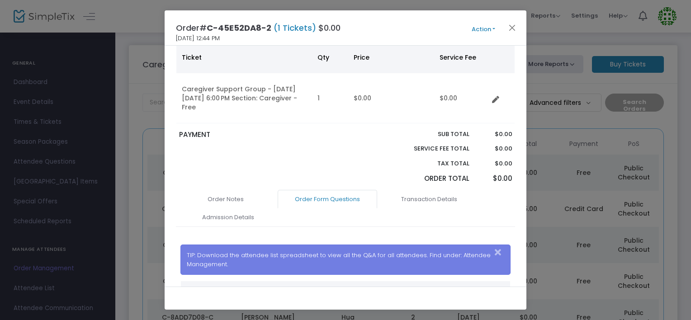 The width and height of the screenshot is (691, 320). Describe the element at coordinates (391, 57) in the screenshot. I see `th: Price` at that location.